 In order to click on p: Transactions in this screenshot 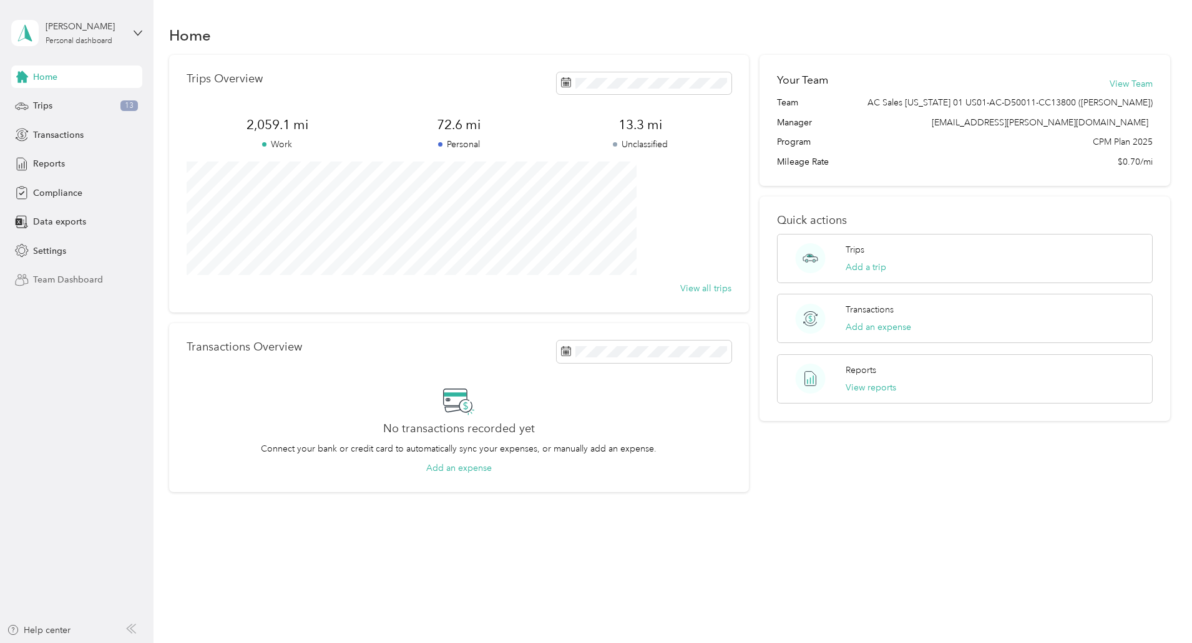, I will do `click(869, 309)`.